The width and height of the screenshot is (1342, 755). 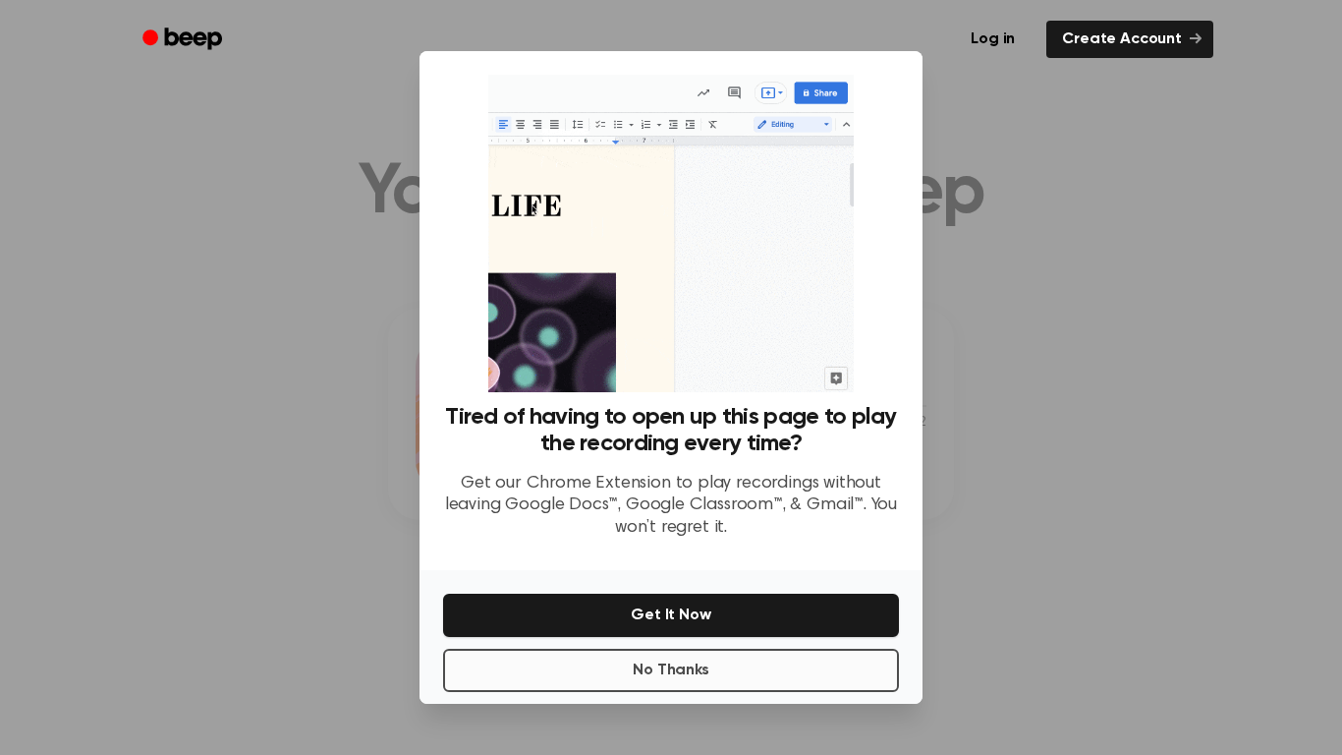 I want to click on img: Beep extension in action, so click(x=670, y=233).